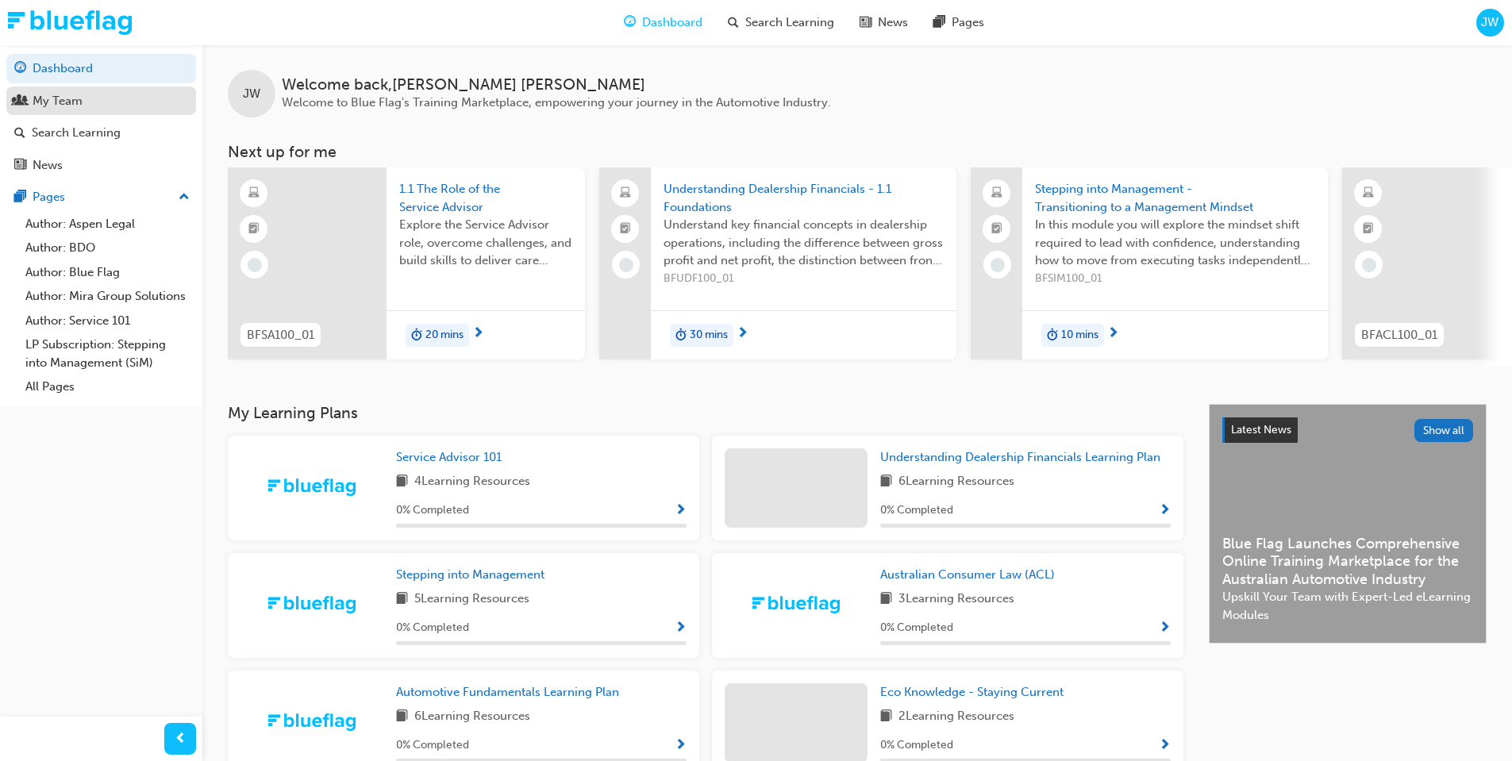  What do you see at coordinates (1399, 335) in the screenshot?
I see `span: BFACL100_01` at bounding box center [1399, 335].